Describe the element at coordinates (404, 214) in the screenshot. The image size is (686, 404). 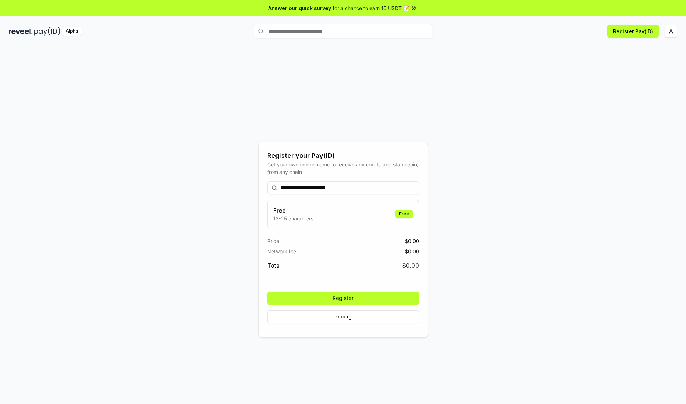
I see `div: Free` at that location.